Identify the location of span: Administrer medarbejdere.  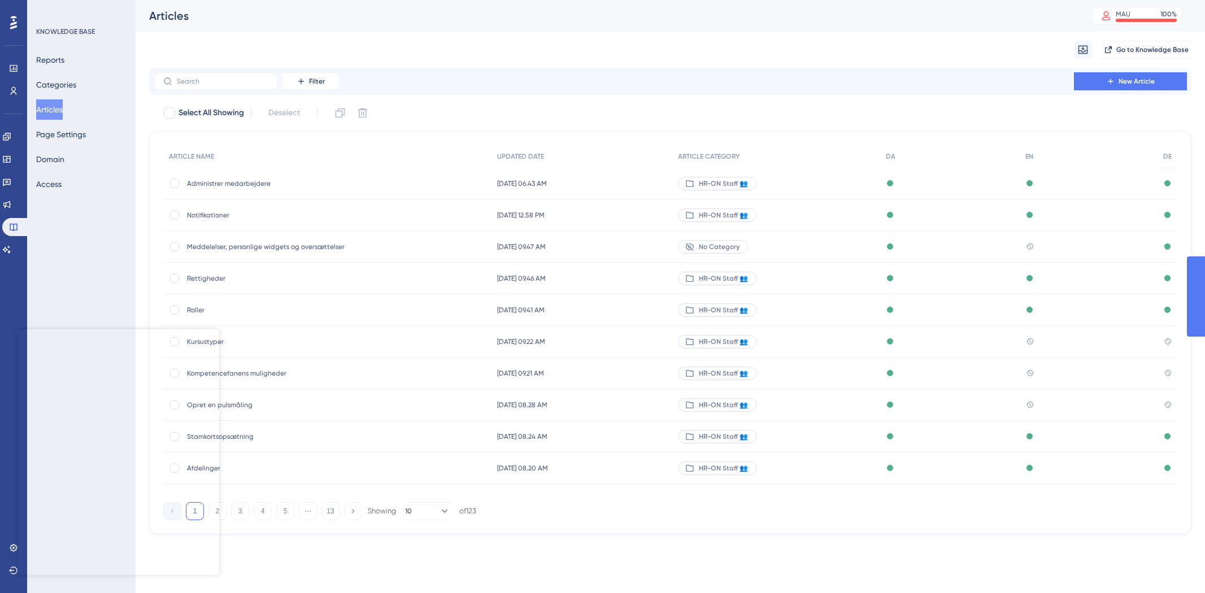
(277, 184).